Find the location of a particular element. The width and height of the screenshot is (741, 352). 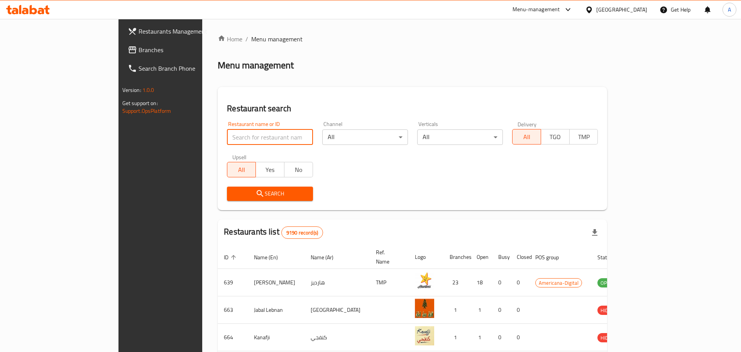

button: Yes is located at coordinates (270, 170).